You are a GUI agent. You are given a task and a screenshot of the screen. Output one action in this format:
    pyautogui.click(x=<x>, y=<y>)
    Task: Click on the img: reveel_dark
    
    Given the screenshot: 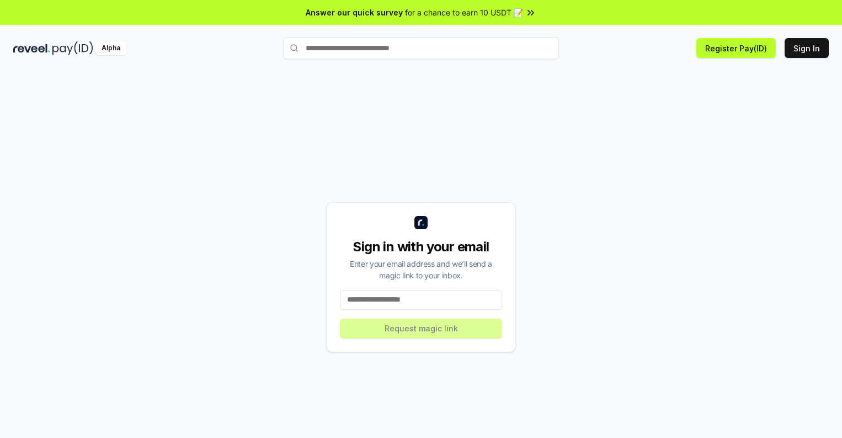 What is the action you would take?
    pyautogui.click(x=31, y=48)
    